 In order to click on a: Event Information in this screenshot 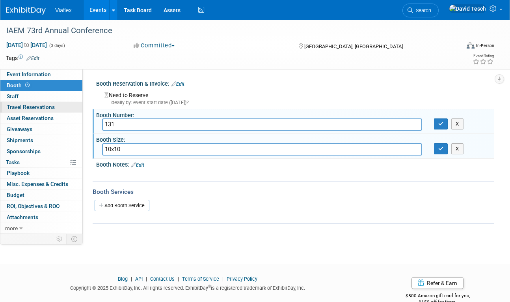, I will do `click(41, 74)`.